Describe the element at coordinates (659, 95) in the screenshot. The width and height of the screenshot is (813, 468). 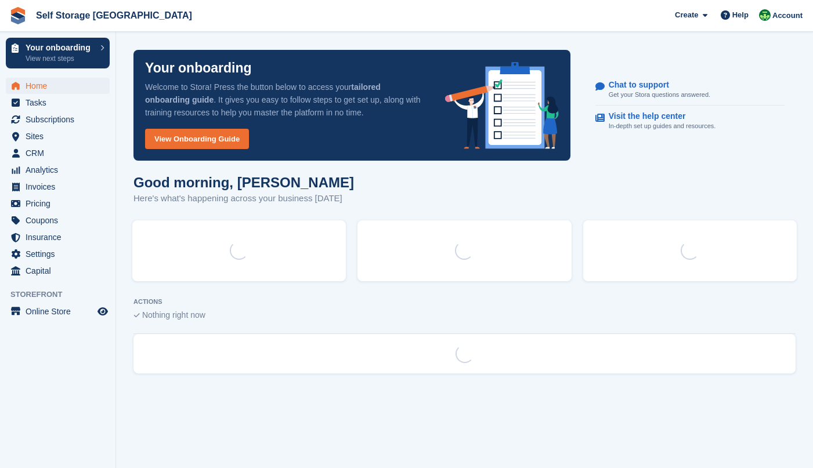
I see `p: Get your Stora questions answered.` at that location.